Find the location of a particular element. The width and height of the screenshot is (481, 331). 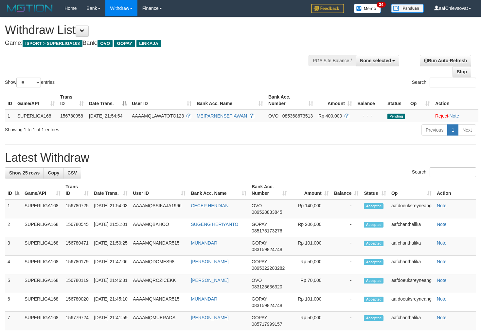

td: Rp 140,000 is located at coordinates (310, 209).